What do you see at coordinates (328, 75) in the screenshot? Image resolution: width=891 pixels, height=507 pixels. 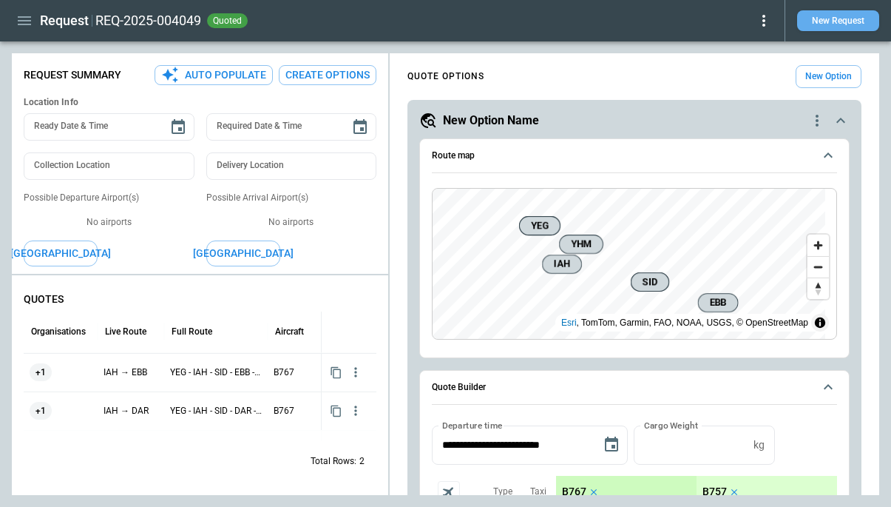 I see `button: Create Options` at bounding box center [328, 75].